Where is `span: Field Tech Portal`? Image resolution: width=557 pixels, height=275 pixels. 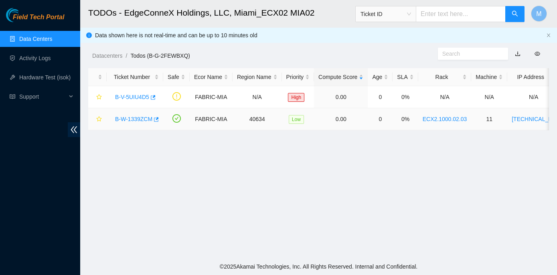 span: Field Tech Portal is located at coordinates (39, 17).